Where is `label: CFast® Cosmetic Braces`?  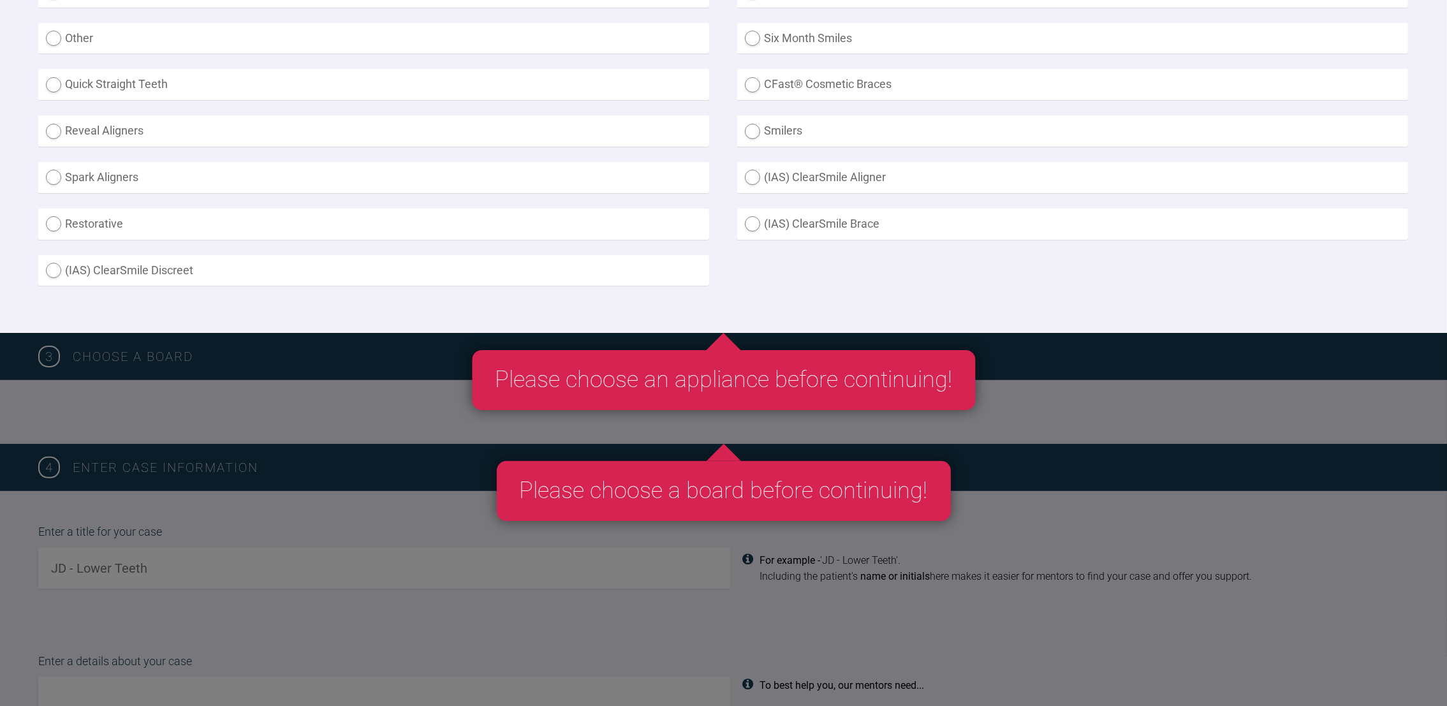 label: CFast® Cosmetic Braces is located at coordinates (1072, 84).